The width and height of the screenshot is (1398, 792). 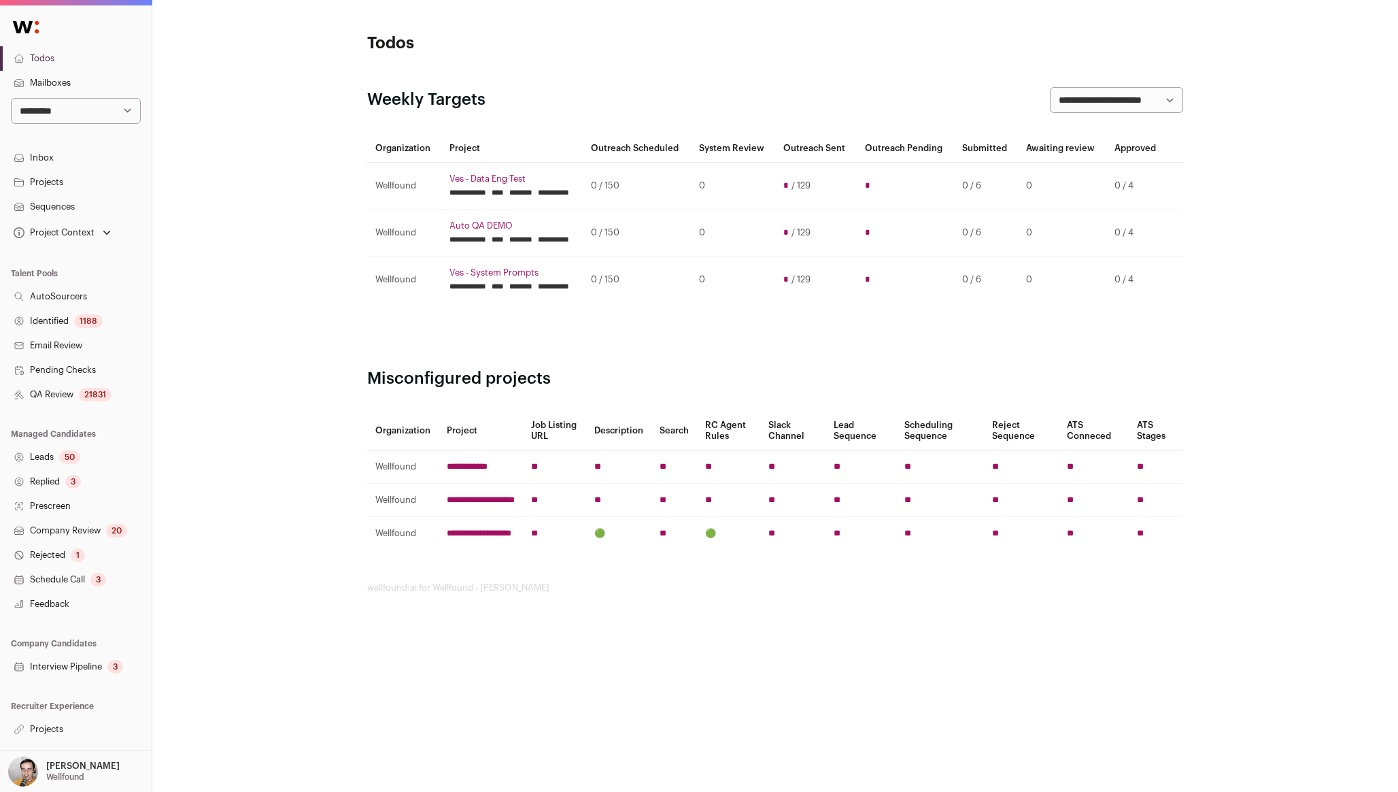 I want to click on div: Project Context, so click(x=52, y=233).